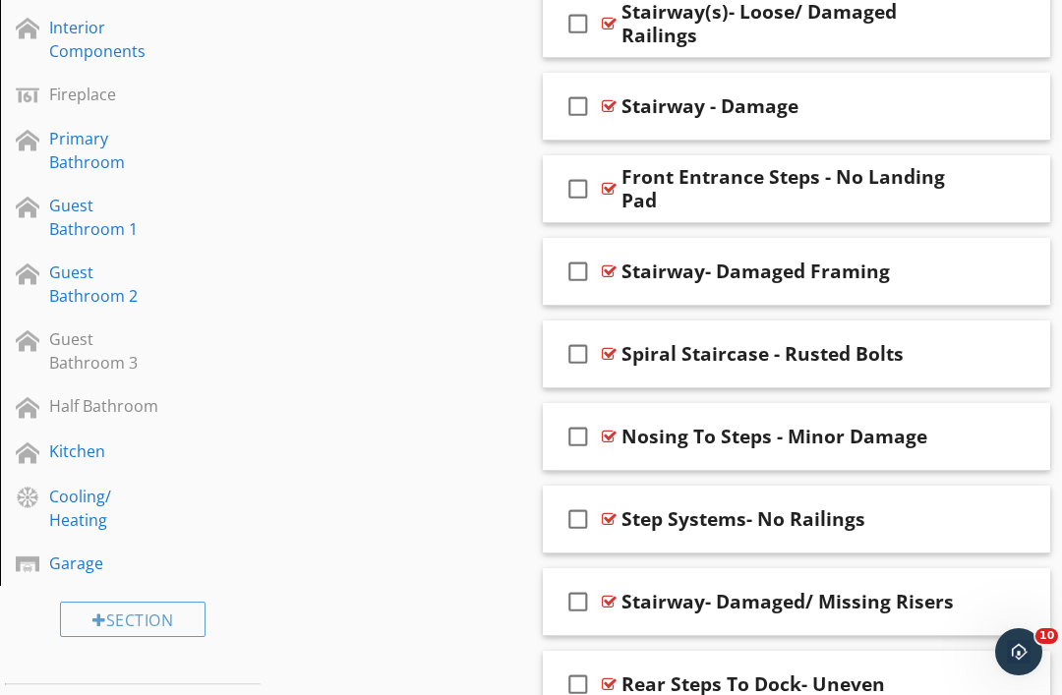 This screenshot has width=1062, height=695. What do you see at coordinates (796, 189) in the screenshot?
I see `div: Front Entrance Steps - No Landing Pad` at bounding box center [796, 189].